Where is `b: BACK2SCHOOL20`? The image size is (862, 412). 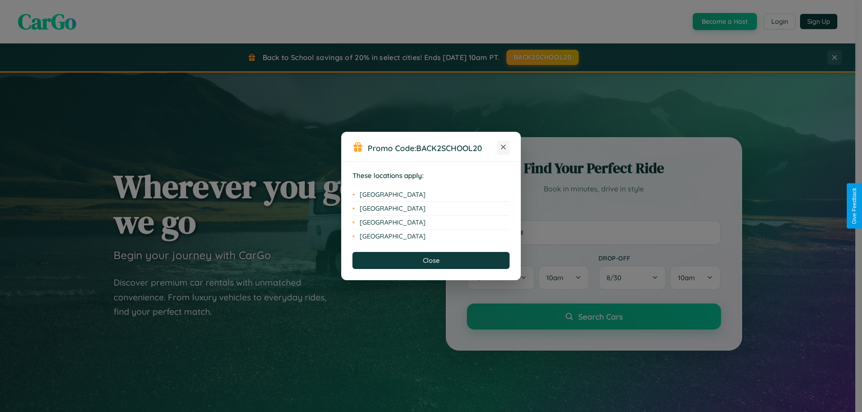
b: BACK2SCHOOL20 is located at coordinates (449, 148).